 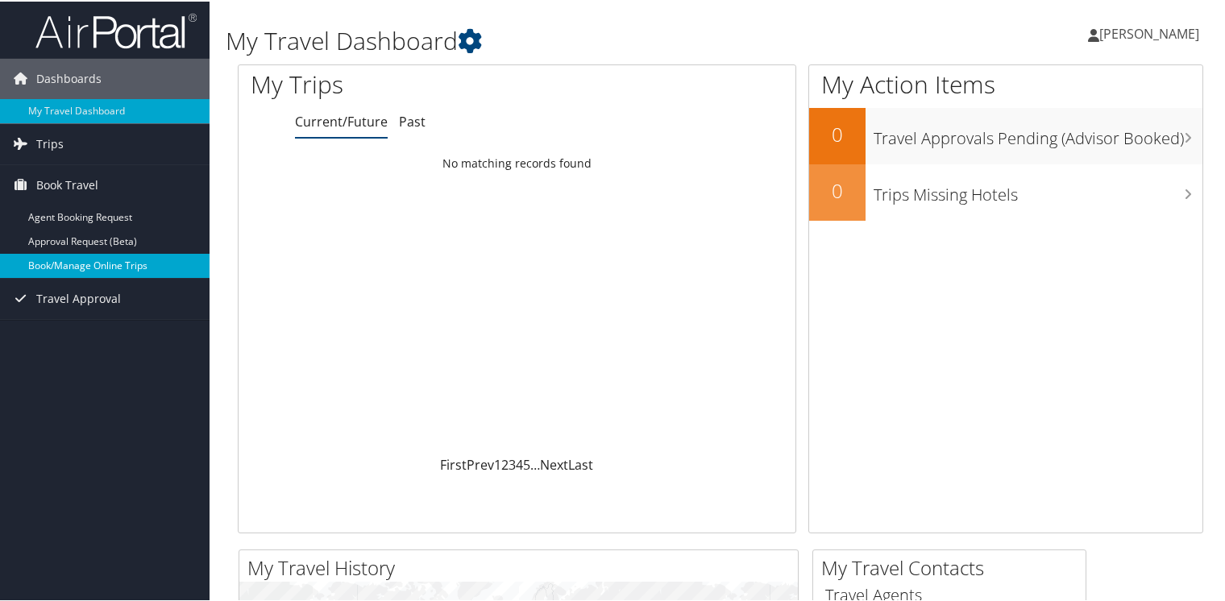 What do you see at coordinates (1038, 133) in the screenshot?
I see `h3: Travel Approvals Pending (Advisor Booked)` at bounding box center [1038, 133].